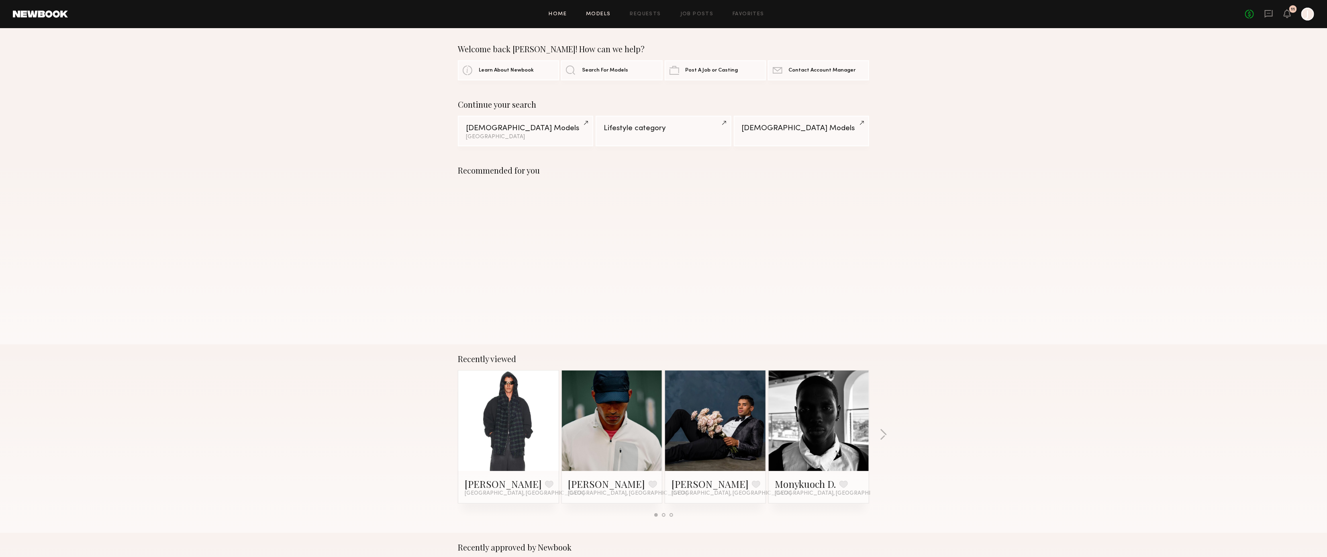 The height and width of the screenshot is (557, 1327). Describe the element at coordinates (598, 14) in the screenshot. I see `a: Models` at that location.